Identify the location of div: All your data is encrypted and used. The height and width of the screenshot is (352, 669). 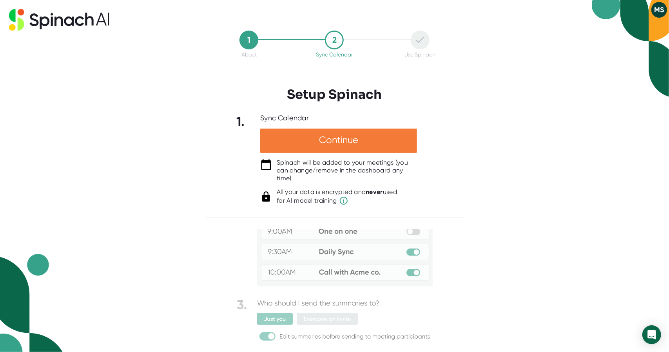
(337, 197).